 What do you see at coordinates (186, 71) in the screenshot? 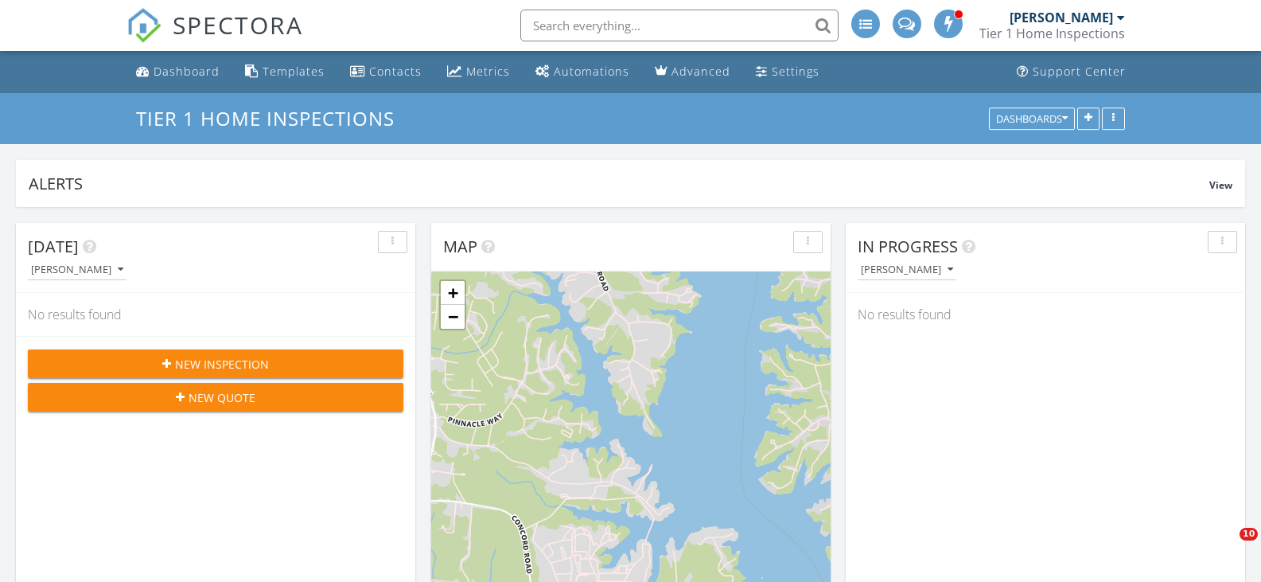
I see `div: Dashboard` at bounding box center [186, 71].